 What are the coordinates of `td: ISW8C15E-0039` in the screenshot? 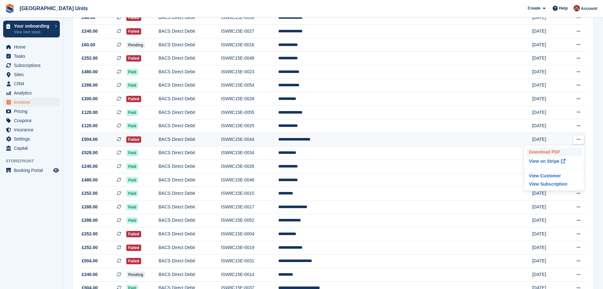 It's located at (250, 18).